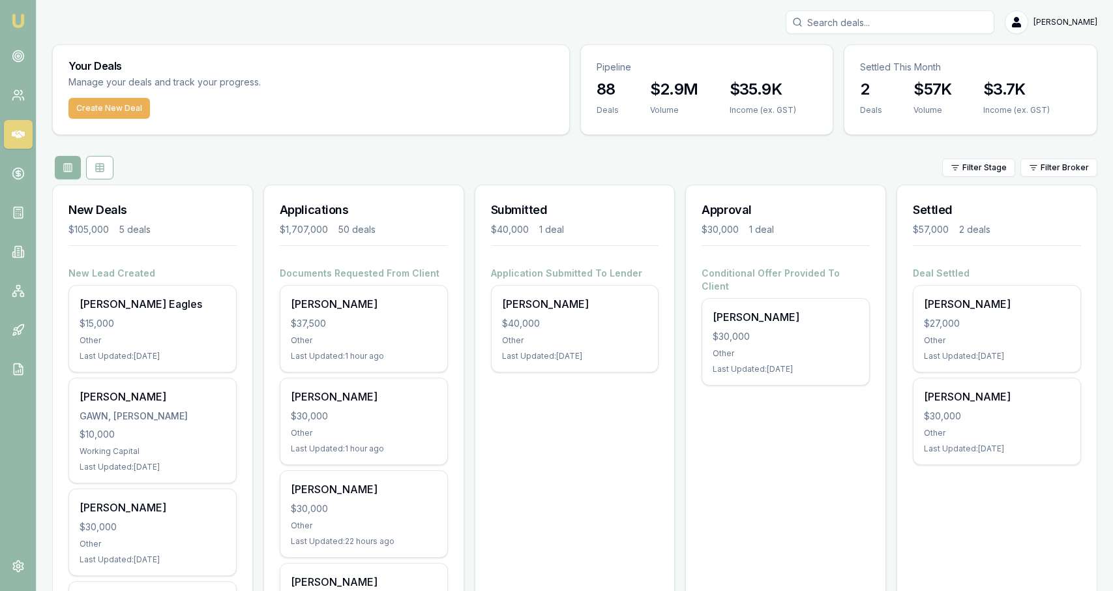 Image resolution: width=1113 pixels, height=591 pixels. What do you see at coordinates (786, 210) in the screenshot?
I see `h3: Approval` at bounding box center [786, 210].